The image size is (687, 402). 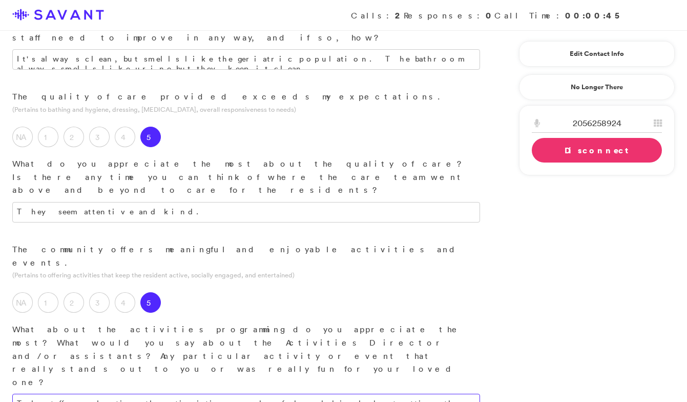 I want to click on a: No Longer There, so click(x=597, y=87).